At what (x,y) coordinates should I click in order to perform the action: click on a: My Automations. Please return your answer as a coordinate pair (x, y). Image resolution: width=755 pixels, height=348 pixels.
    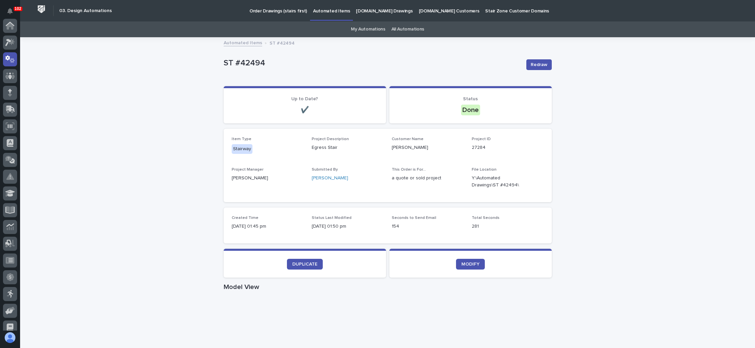
    Looking at the image, I should click on (368, 29).